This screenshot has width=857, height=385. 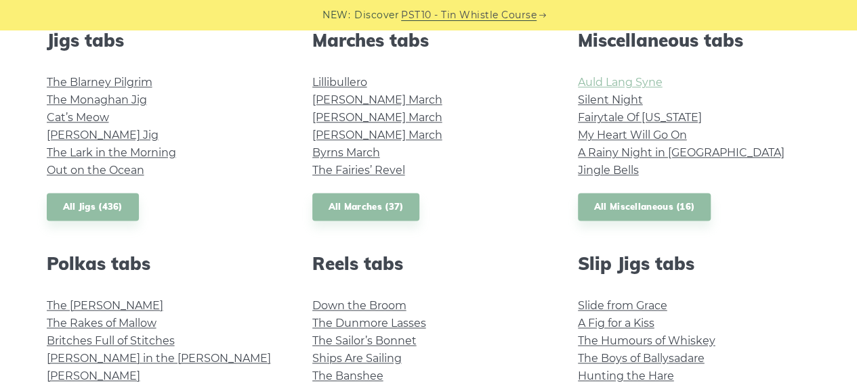 What do you see at coordinates (641, 358) in the screenshot?
I see `a: The Boys of Ballysadare` at bounding box center [641, 358].